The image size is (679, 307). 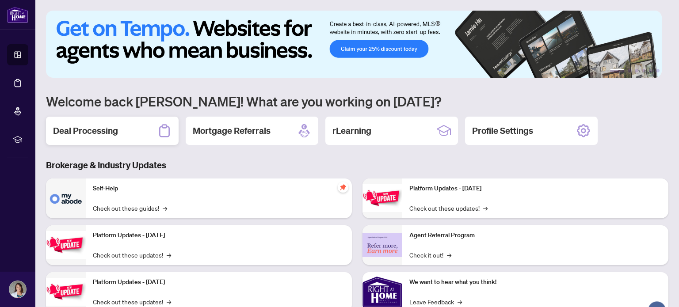 I want to click on p: Agent Referral Program, so click(x=535, y=236).